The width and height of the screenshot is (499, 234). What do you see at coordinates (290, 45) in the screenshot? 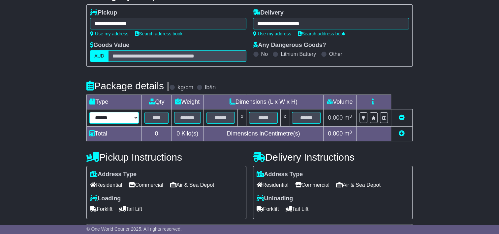
I see `label: Any Dangerous Goods?` at bounding box center [290, 45].